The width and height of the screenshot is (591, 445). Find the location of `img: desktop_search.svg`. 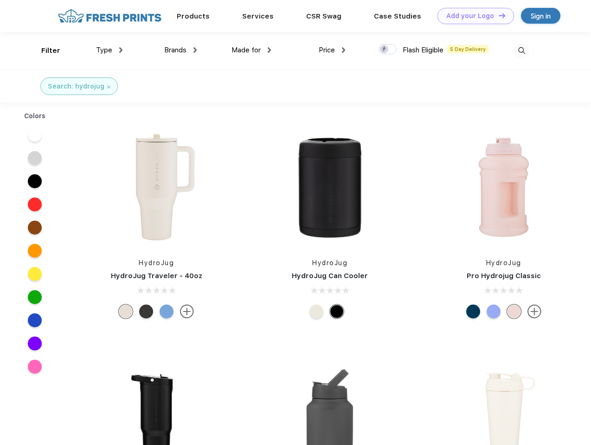

img: desktop_search.svg is located at coordinates (521, 51).